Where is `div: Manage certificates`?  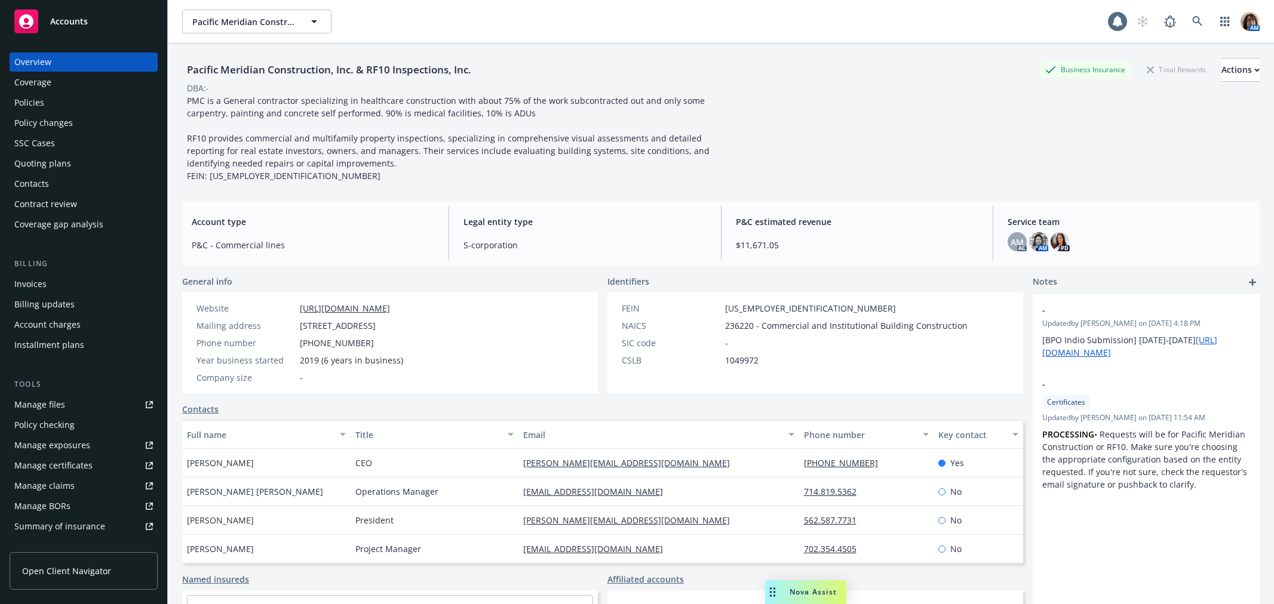 div: Manage certificates is located at coordinates (53, 466).